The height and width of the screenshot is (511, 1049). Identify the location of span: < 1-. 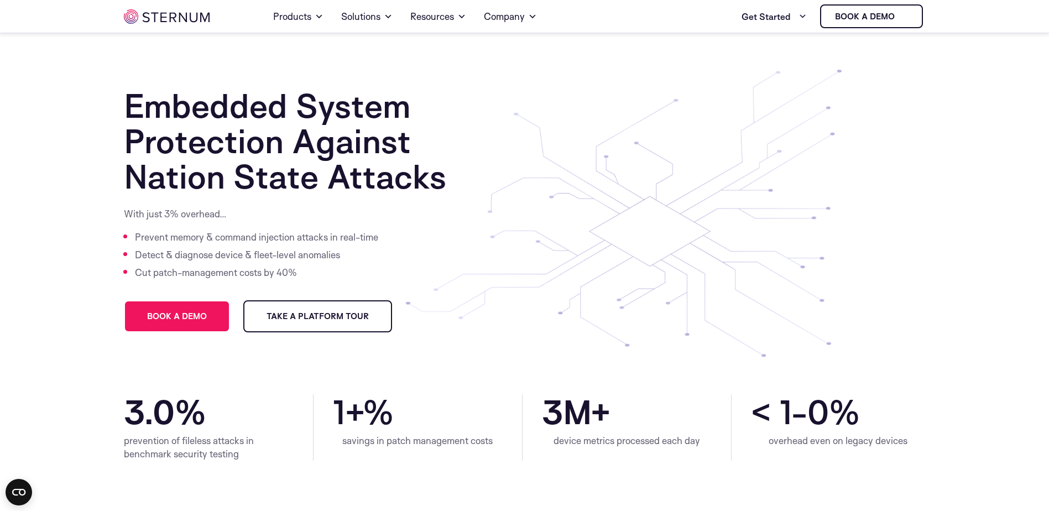
(779, 412).